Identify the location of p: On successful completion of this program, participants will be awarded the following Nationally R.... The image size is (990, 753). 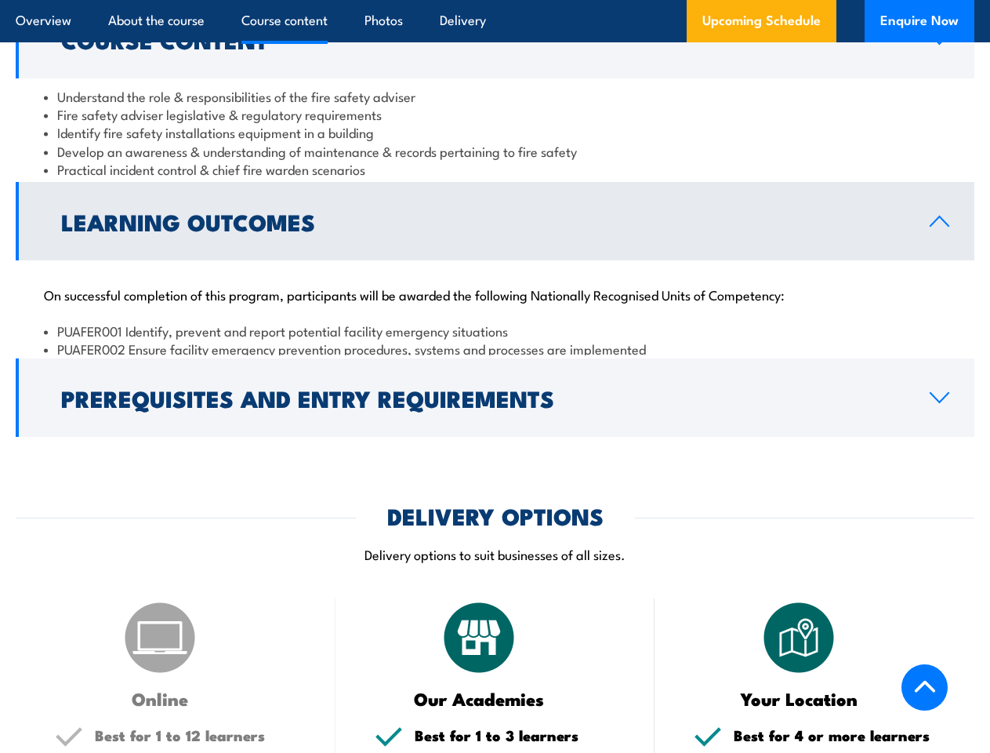
(495, 294).